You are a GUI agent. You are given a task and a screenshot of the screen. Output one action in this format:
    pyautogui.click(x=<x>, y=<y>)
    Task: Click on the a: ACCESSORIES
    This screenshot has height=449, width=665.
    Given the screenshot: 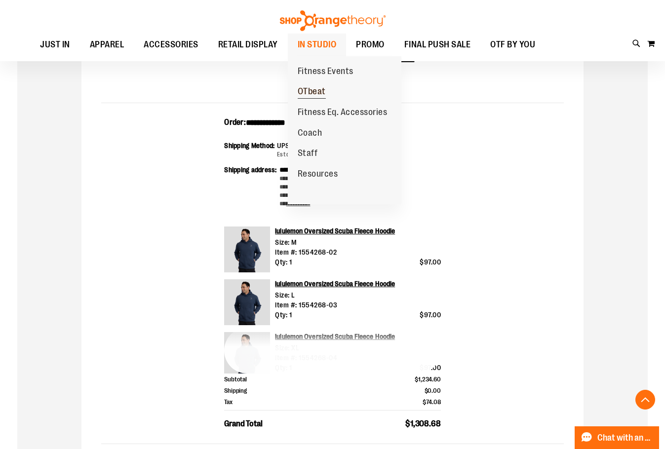 What is the action you would take?
    pyautogui.click(x=171, y=45)
    